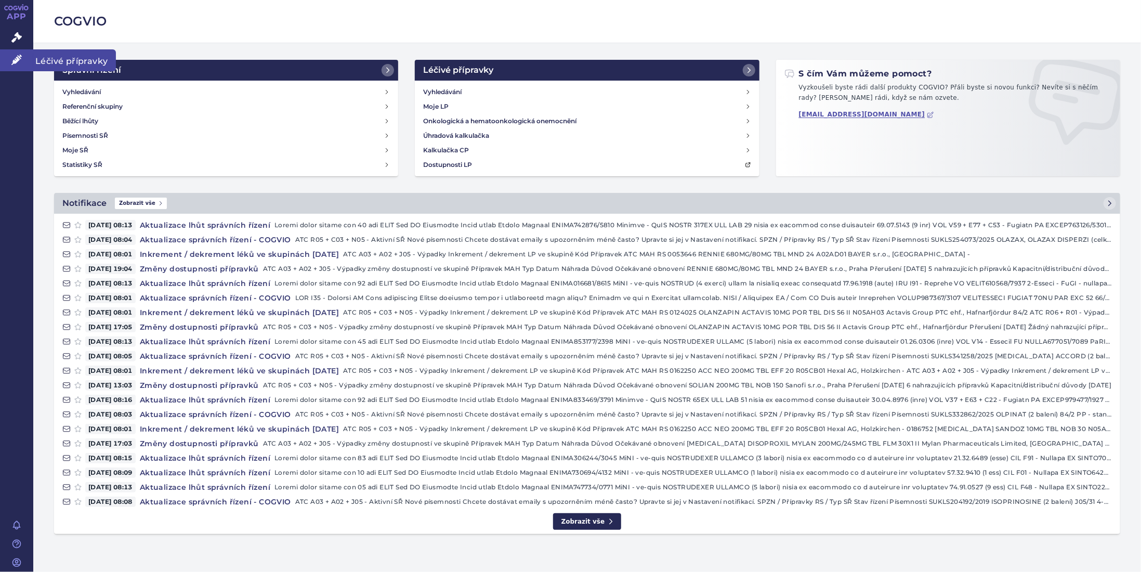 The width and height of the screenshot is (1141, 572). What do you see at coordinates (436, 107) in the screenshot?
I see `h4: Moje LP` at bounding box center [436, 107].